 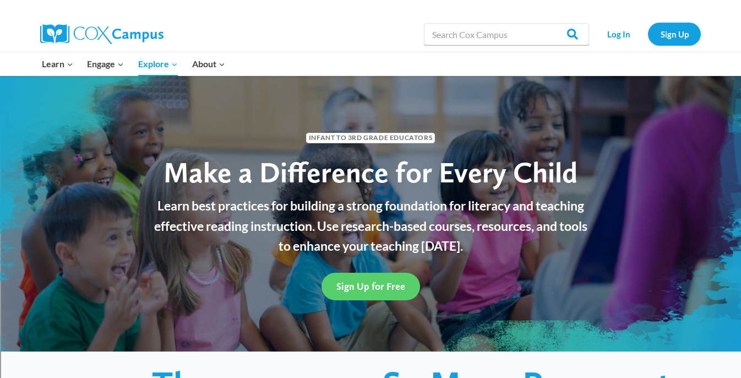 What do you see at coordinates (105, 64) in the screenshot?
I see `span: Engage` at bounding box center [105, 64].